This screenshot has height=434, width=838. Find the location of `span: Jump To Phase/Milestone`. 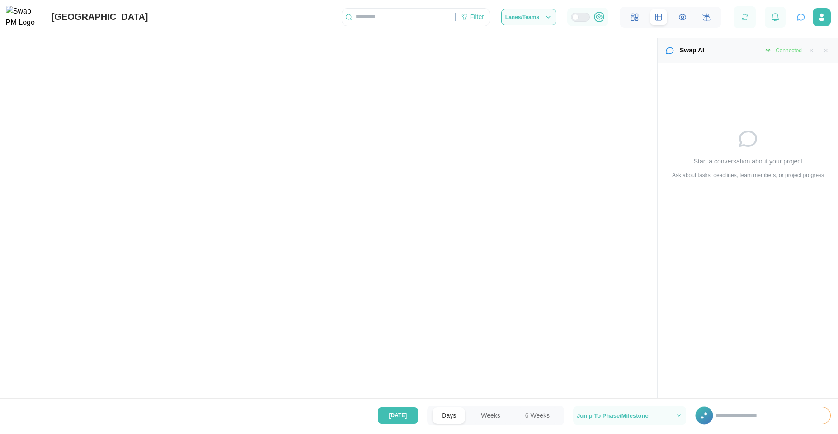

span: Jump To Phase/Milestone is located at coordinates (612, 416).